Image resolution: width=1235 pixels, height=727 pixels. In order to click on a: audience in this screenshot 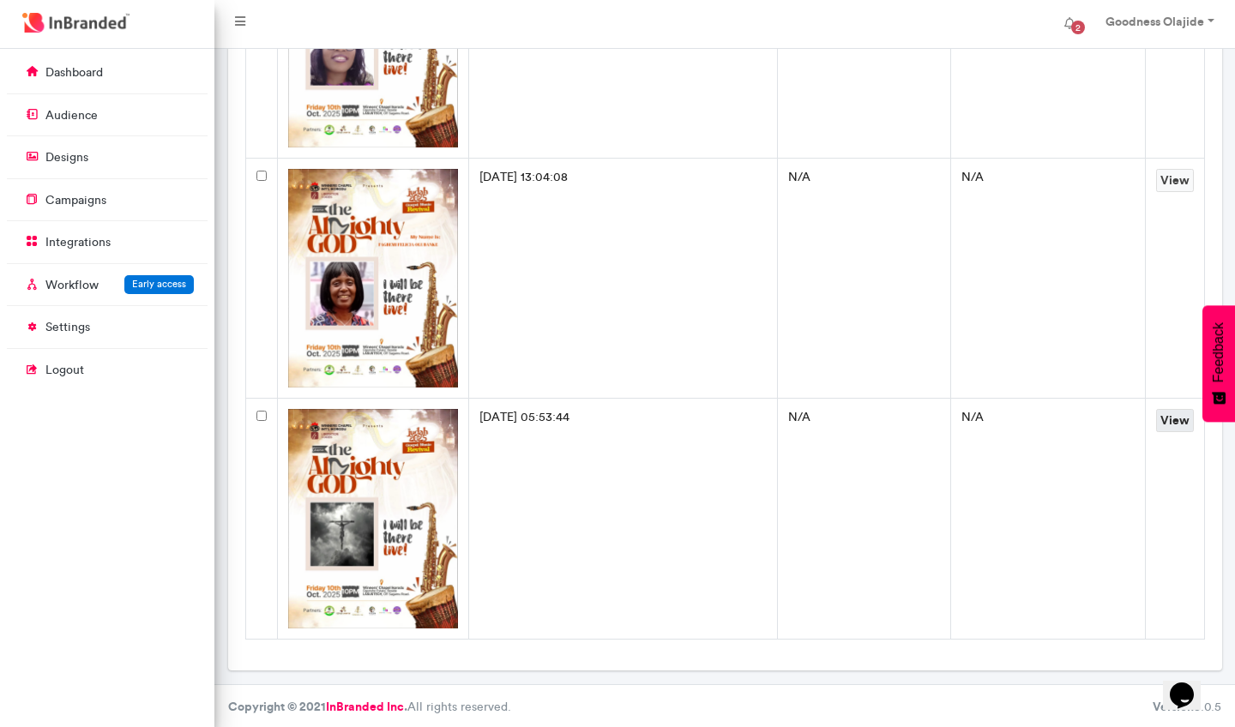, I will do `click(107, 115)`.